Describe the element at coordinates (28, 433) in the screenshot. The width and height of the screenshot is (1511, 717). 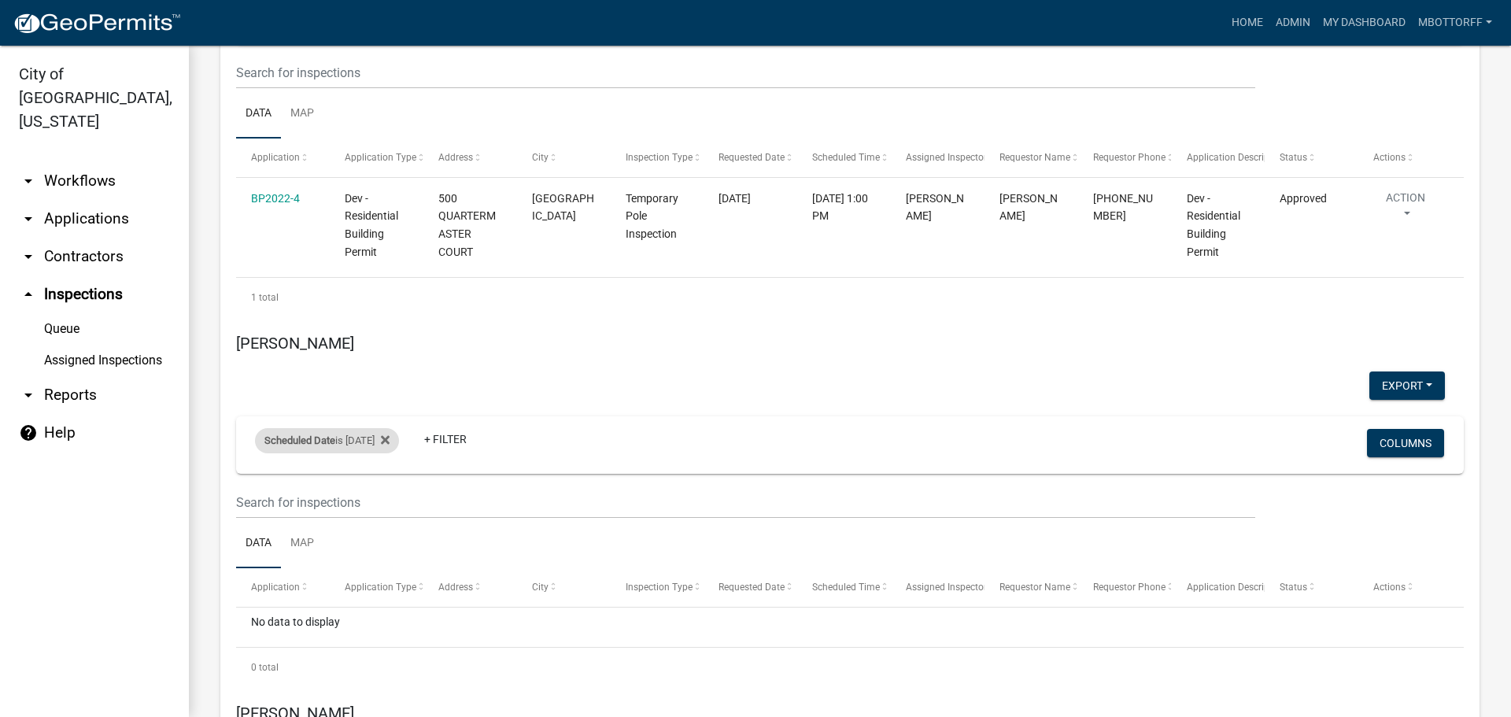
I see `i: help` at that location.